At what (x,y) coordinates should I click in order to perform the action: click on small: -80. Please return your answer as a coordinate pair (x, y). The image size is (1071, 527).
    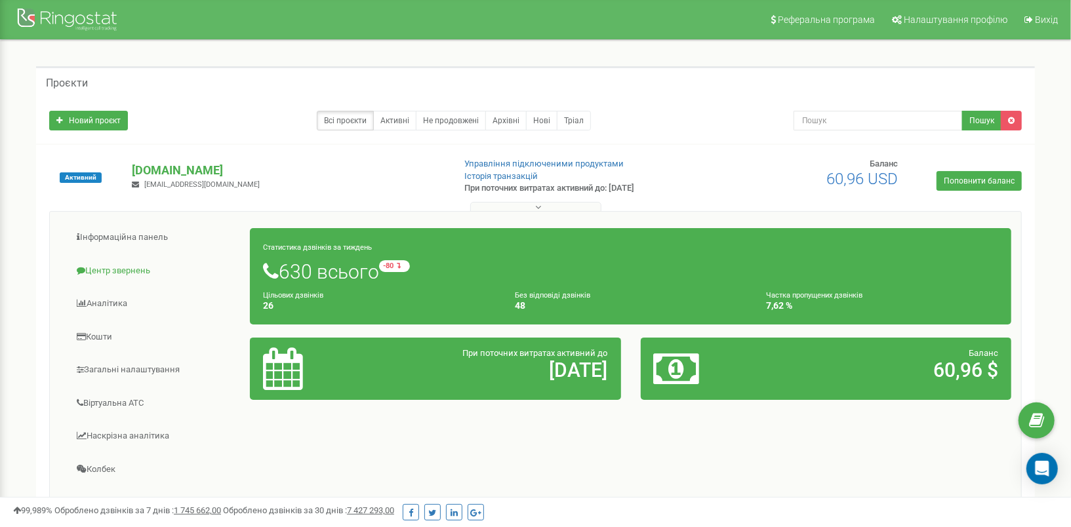
    Looking at the image, I should click on (394, 266).